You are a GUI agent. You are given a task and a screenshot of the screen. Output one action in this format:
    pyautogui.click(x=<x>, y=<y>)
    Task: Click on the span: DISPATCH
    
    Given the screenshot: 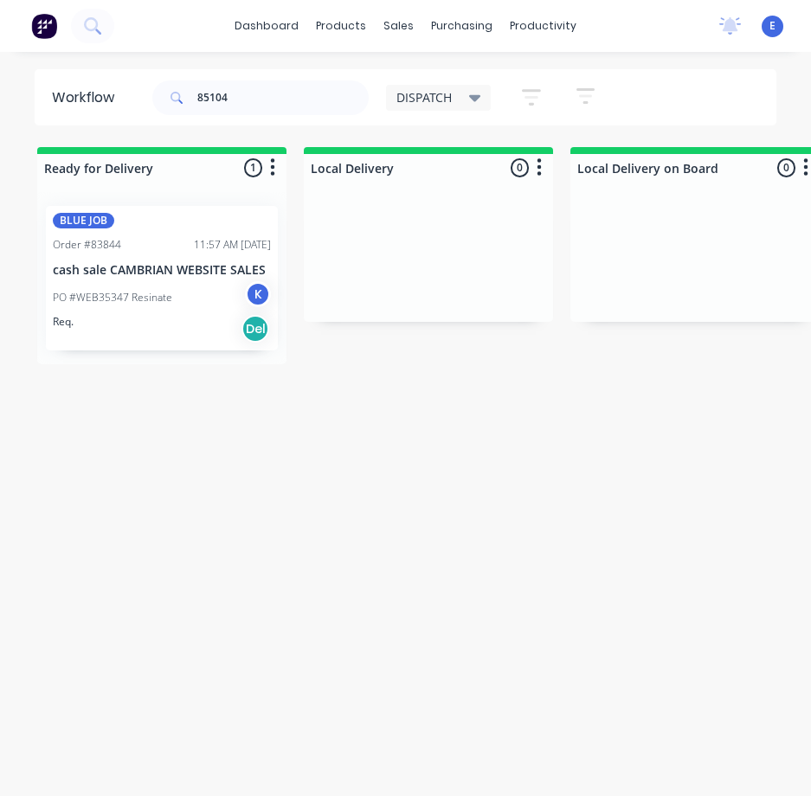 What is the action you would take?
    pyautogui.click(x=424, y=97)
    